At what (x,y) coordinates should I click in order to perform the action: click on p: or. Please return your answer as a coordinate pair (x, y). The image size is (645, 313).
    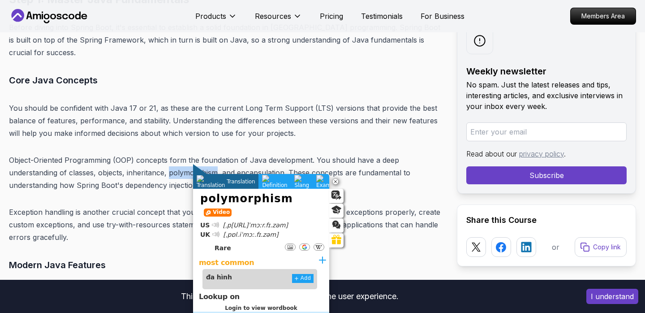
    Looking at the image, I should click on (556, 247).